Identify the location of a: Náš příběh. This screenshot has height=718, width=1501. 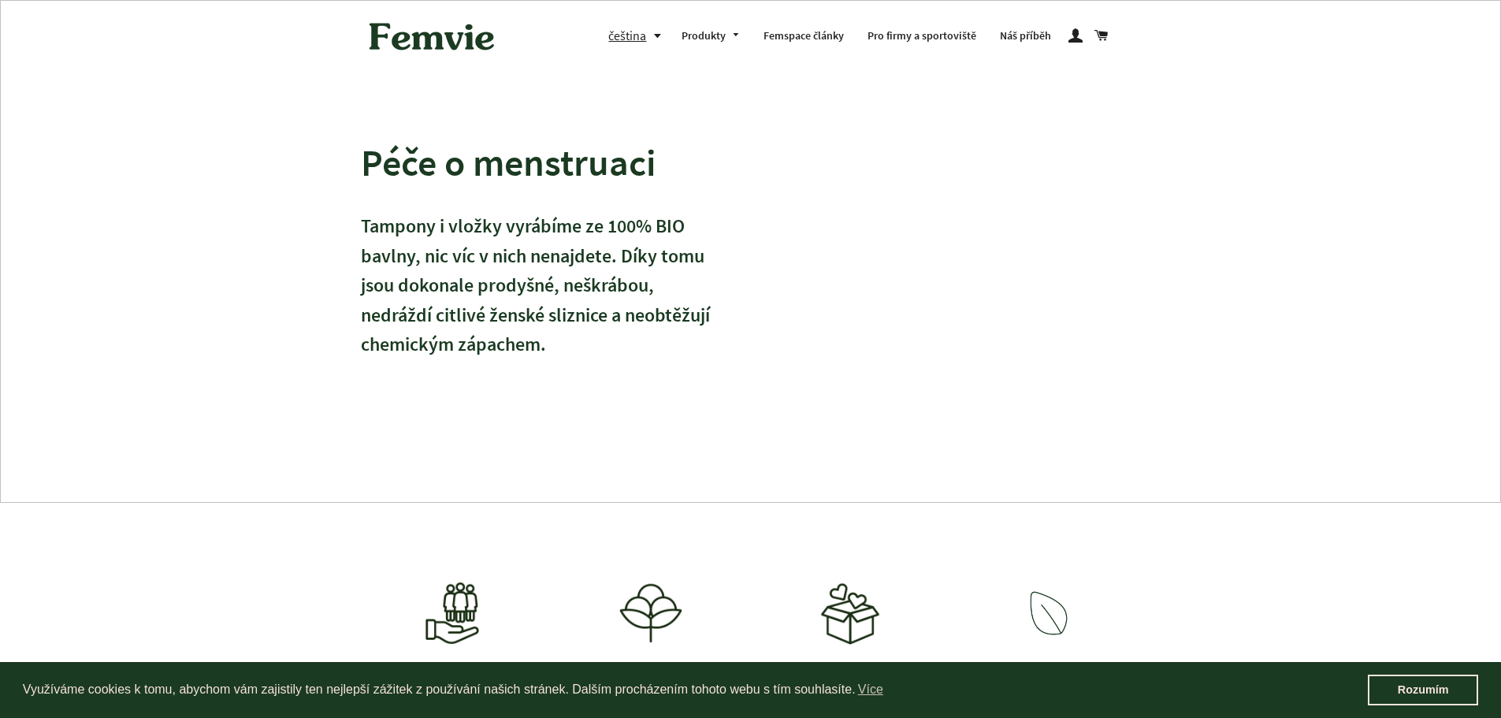
(1025, 36).